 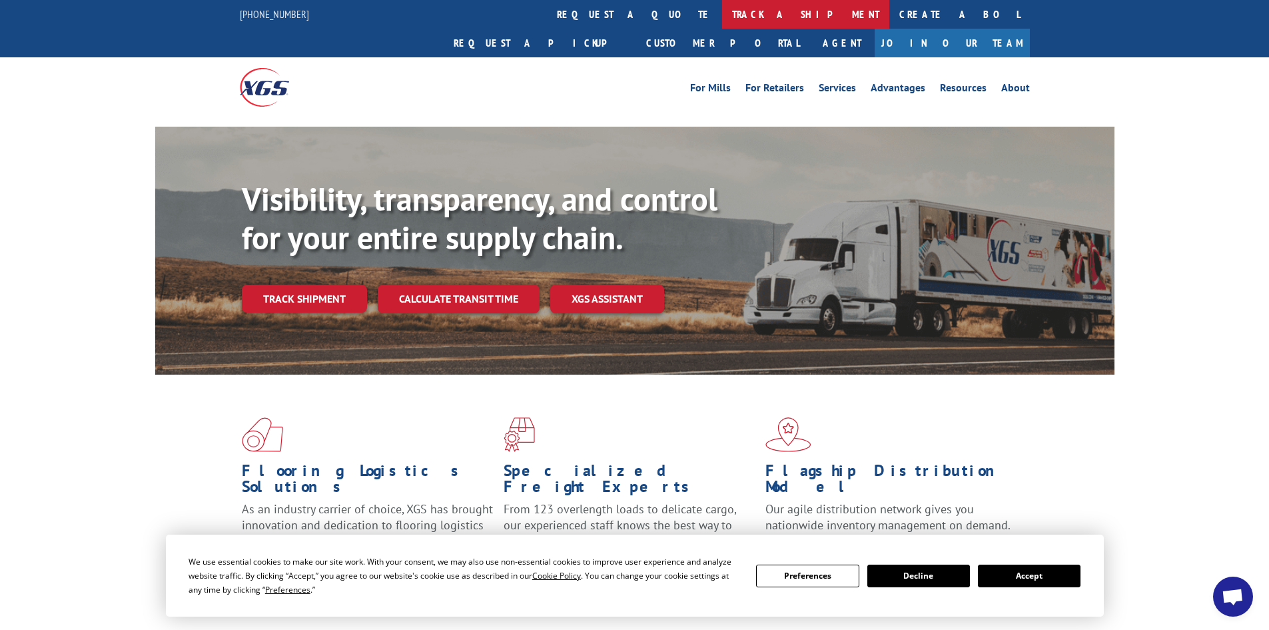 I want to click on img: xgs-icon-flagship-distribution-model-red, so click(x=788, y=434).